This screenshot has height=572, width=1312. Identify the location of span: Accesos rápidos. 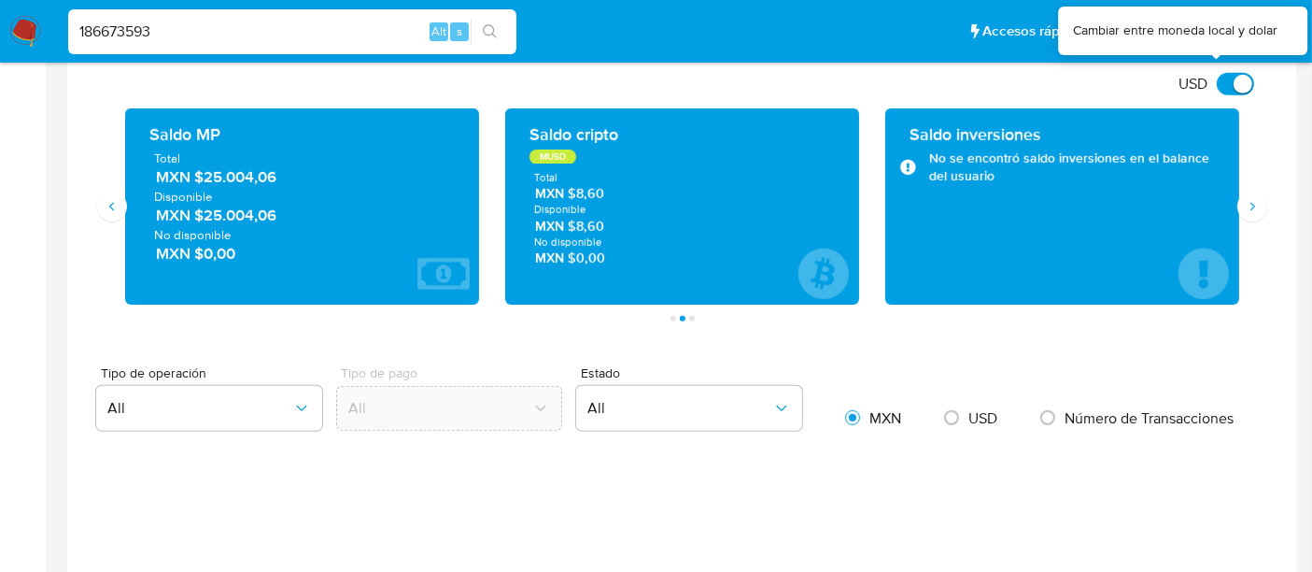
(1035, 31).